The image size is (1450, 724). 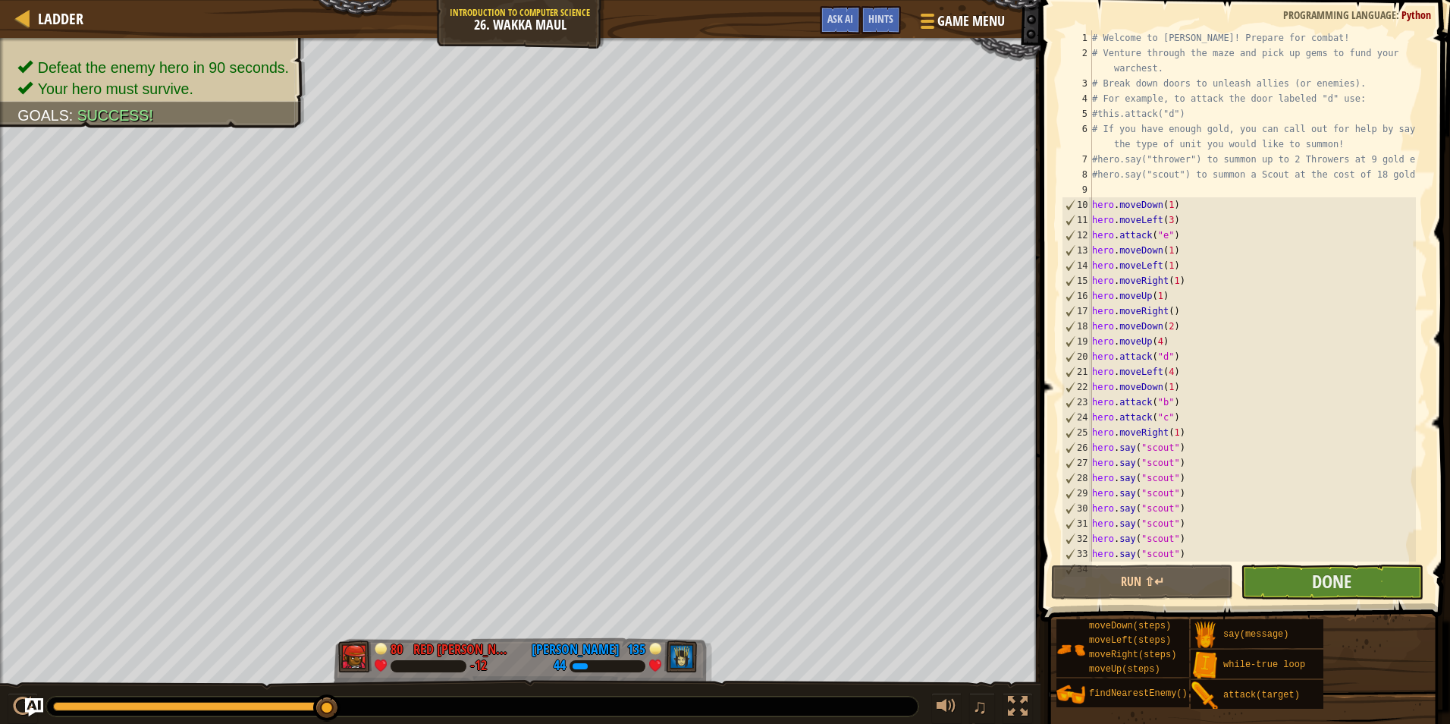 What do you see at coordinates (1256, 634) in the screenshot?
I see `span: say(message)` at bounding box center [1256, 634].